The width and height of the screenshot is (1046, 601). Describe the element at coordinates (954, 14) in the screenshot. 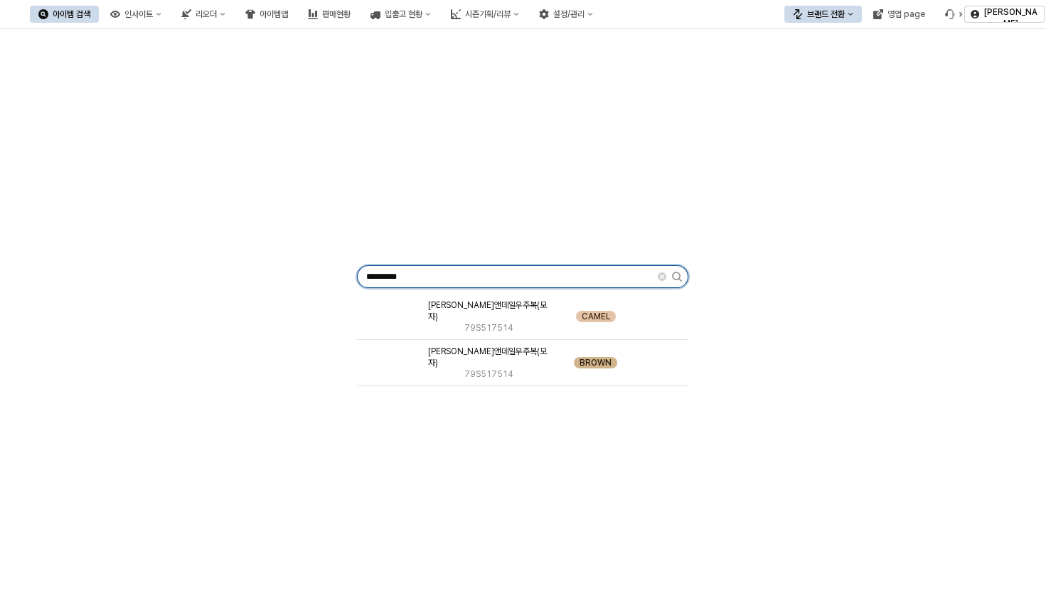

I see `div: Menu item 6` at that location.